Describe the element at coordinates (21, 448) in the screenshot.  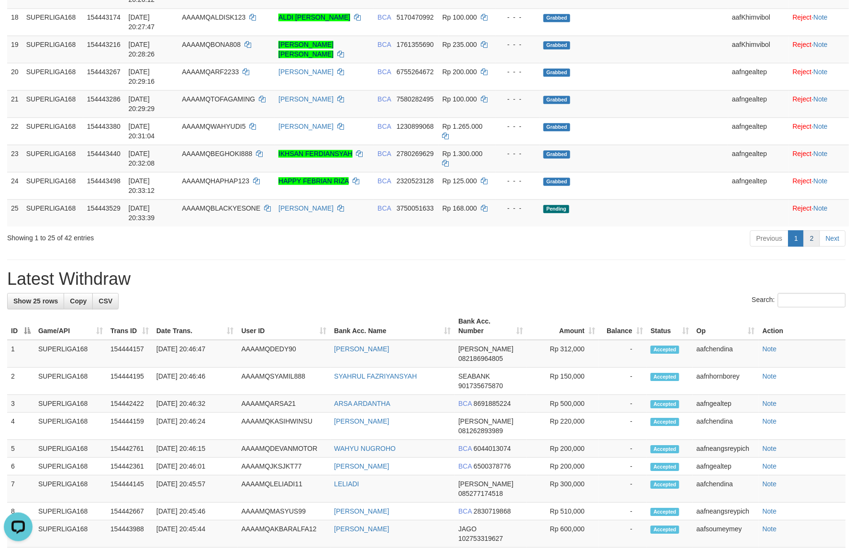
I see `td: 5` at that location.